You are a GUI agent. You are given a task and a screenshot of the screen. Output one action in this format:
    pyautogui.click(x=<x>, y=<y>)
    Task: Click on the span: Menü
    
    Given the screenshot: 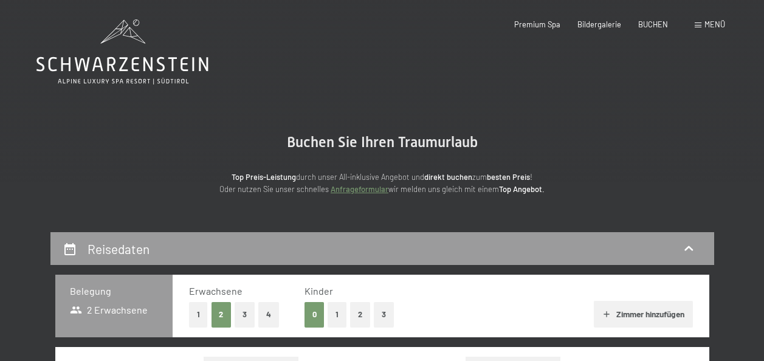 What is the action you would take?
    pyautogui.click(x=715, y=24)
    